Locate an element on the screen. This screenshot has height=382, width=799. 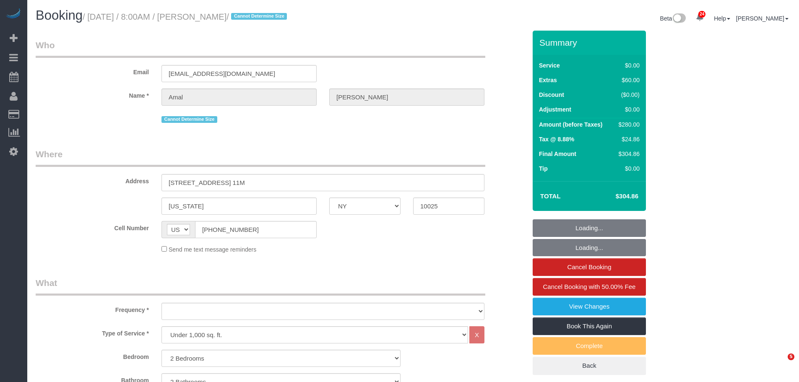
span: Send me text message reminders is located at coordinates (212, 250).